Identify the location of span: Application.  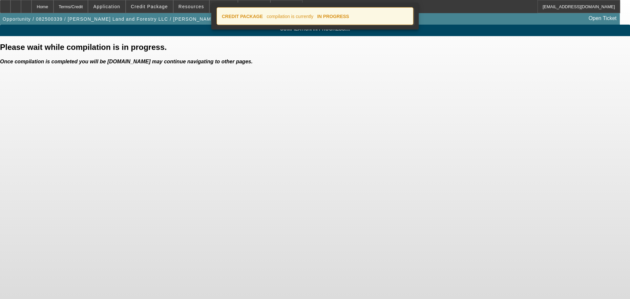
(107, 7).